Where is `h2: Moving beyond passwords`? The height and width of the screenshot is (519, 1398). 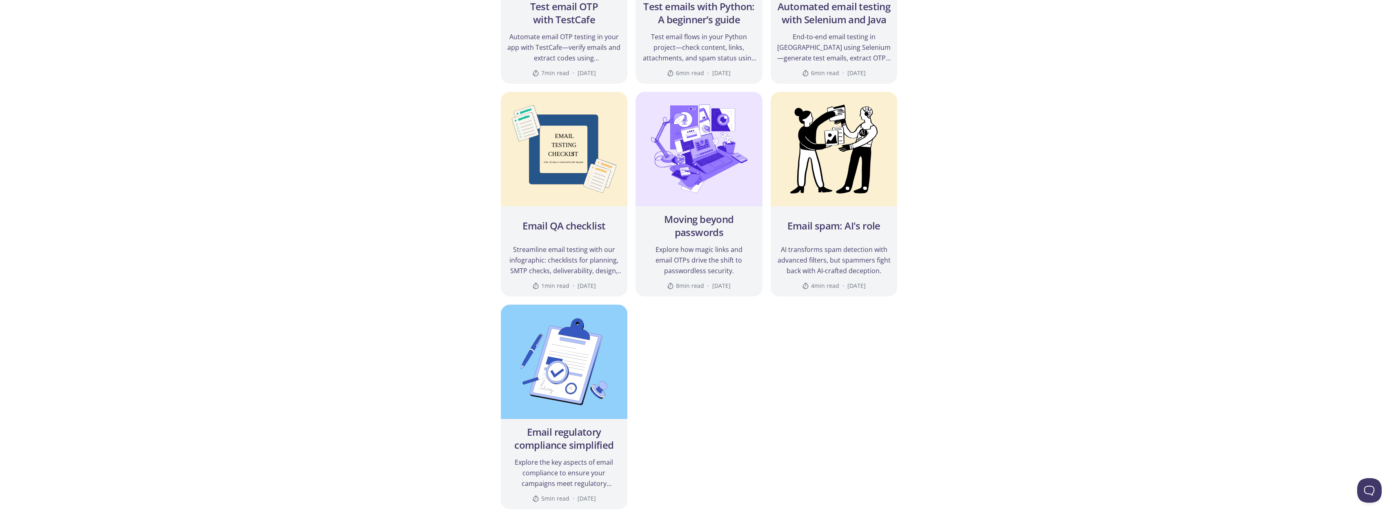 h2: Moving beyond passwords is located at coordinates (699, 226).